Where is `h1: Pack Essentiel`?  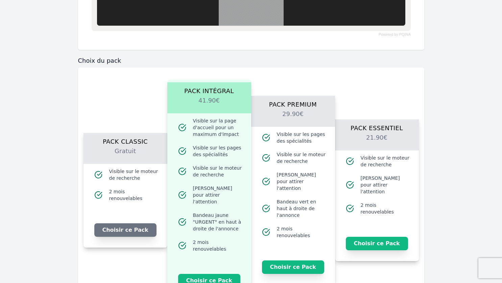 h1: Pack Essentiel is located at coordinates (377, 126).